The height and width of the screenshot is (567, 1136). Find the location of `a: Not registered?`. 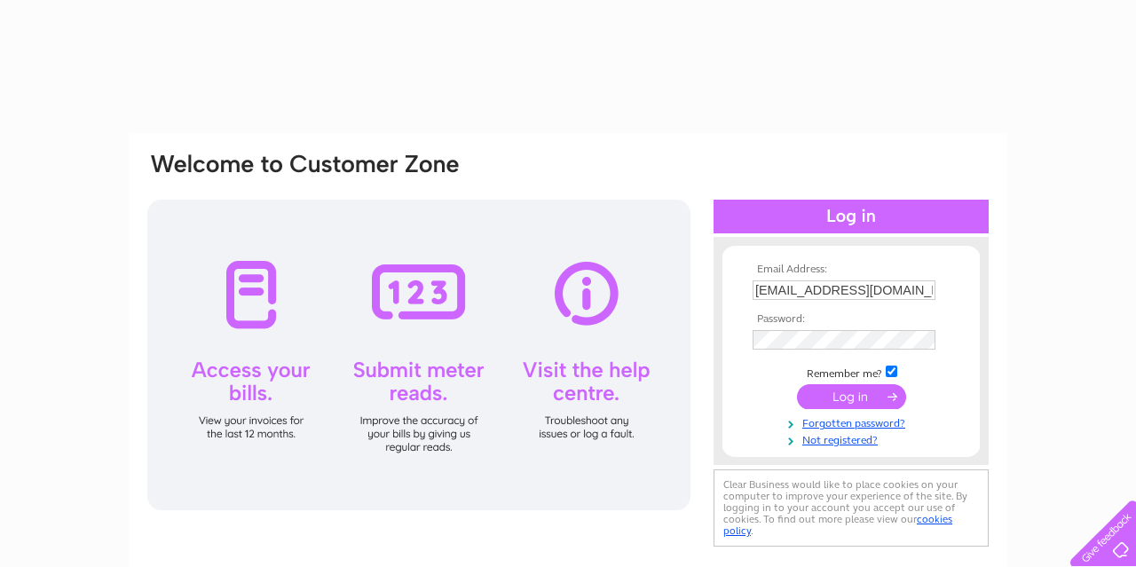

a: Not registered? is located at coordinates (853, 438).